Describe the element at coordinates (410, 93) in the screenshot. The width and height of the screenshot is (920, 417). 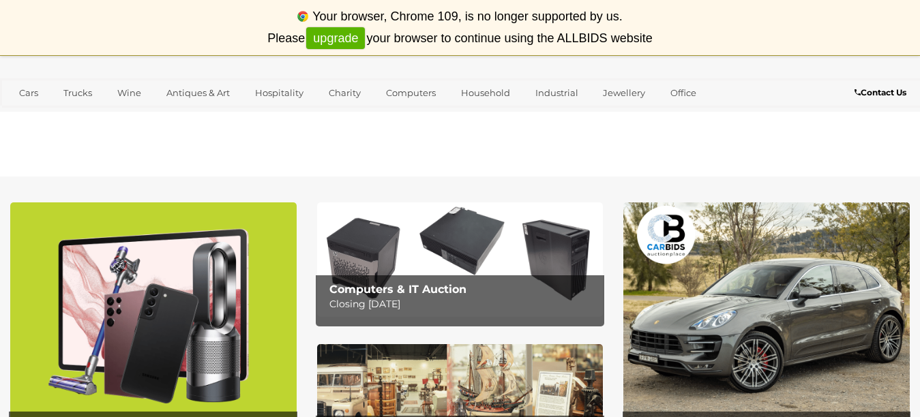
I see `a: Computers` at that location.